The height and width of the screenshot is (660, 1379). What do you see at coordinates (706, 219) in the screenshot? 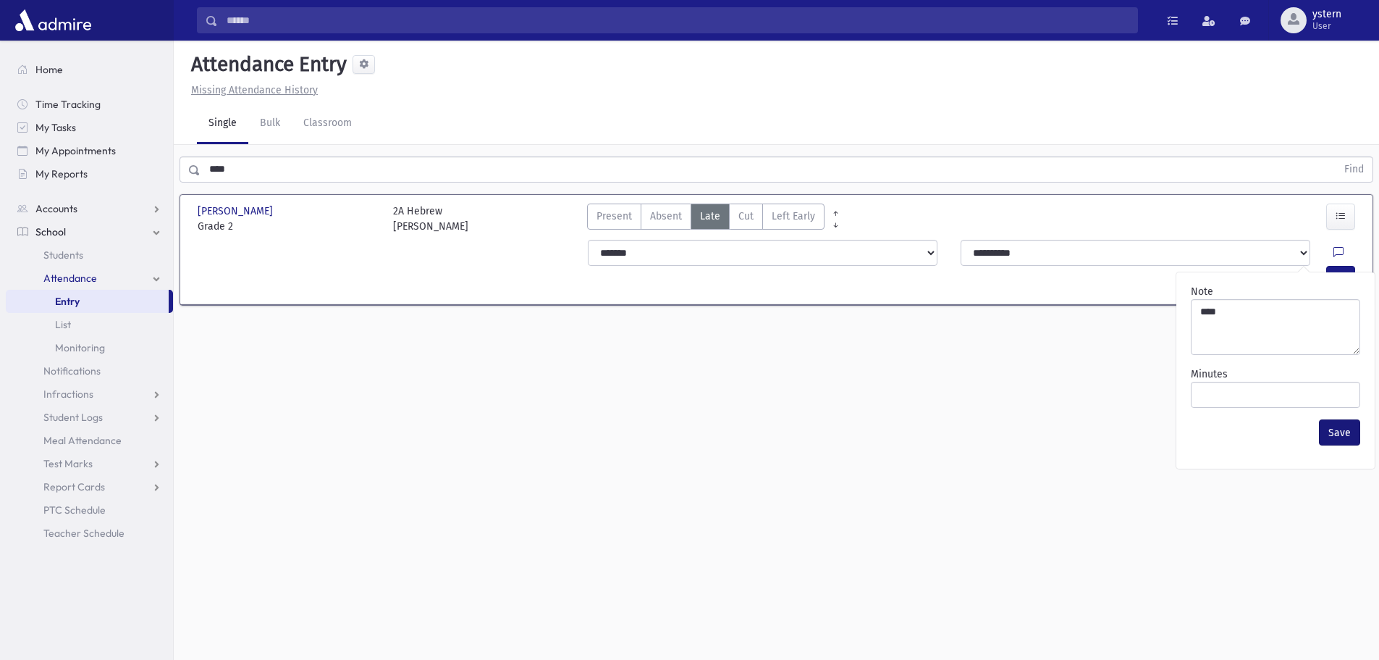
I see `div: AttTypes` at bounding box center [706, 219].